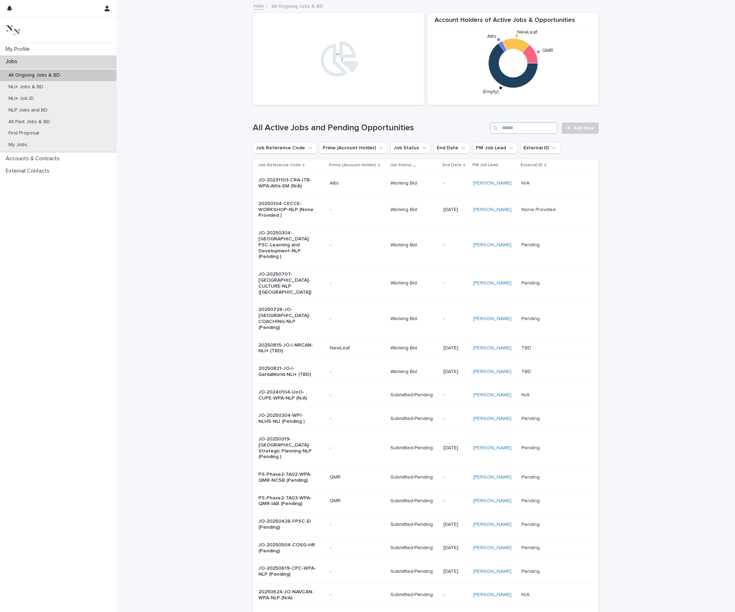 The height and width of the screenshot is (612, 735). What do you see at coordinates (288, 395) in the screenshot?
I see `p: JO-20240104-UoO-CUPE-WPA-NLP (N/A)` at bounding box center [288, 395].